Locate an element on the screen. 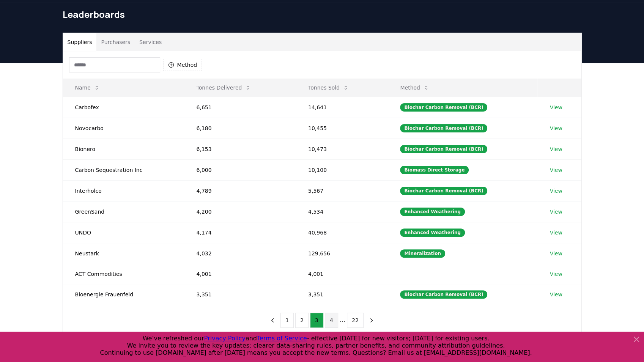 The width and height of the screenshot is (644, 362). td: 14,641 is located at coordinates (342, 107).